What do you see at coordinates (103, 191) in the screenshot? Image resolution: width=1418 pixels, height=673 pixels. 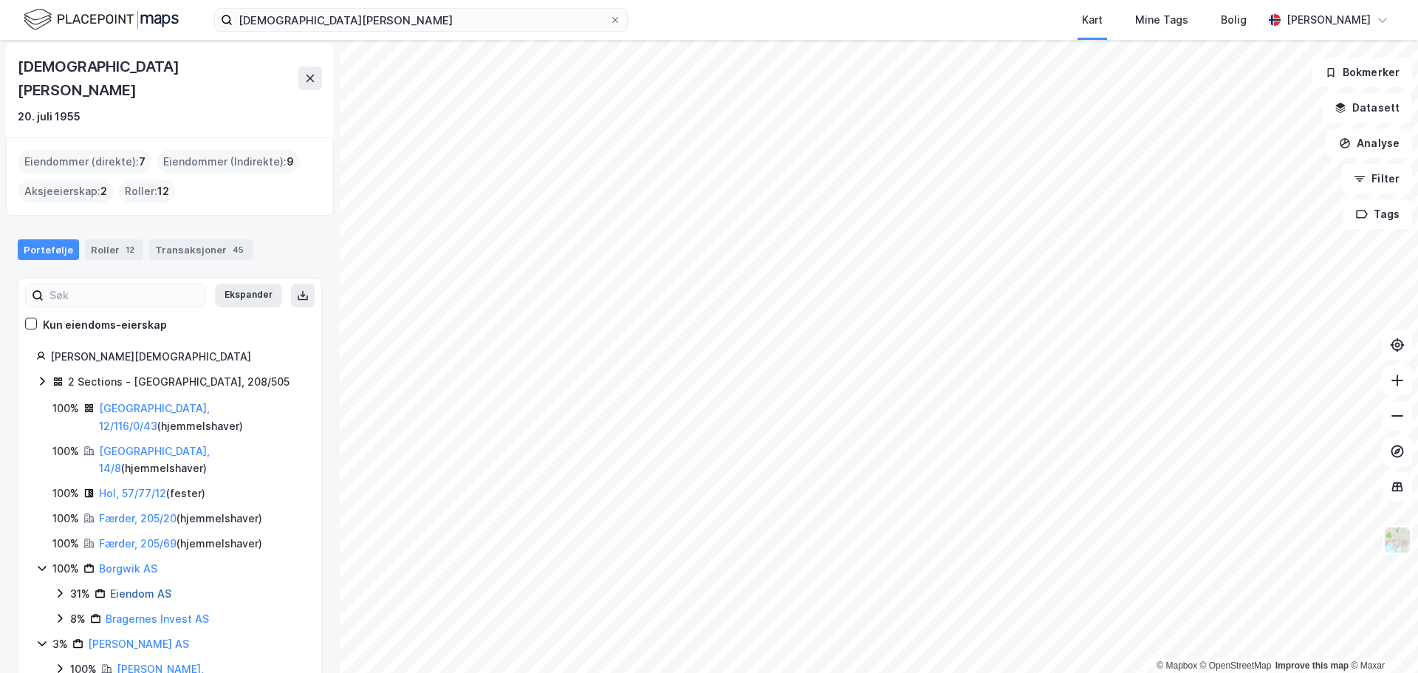 I see `span: 2` at bounding box center [103, 191].